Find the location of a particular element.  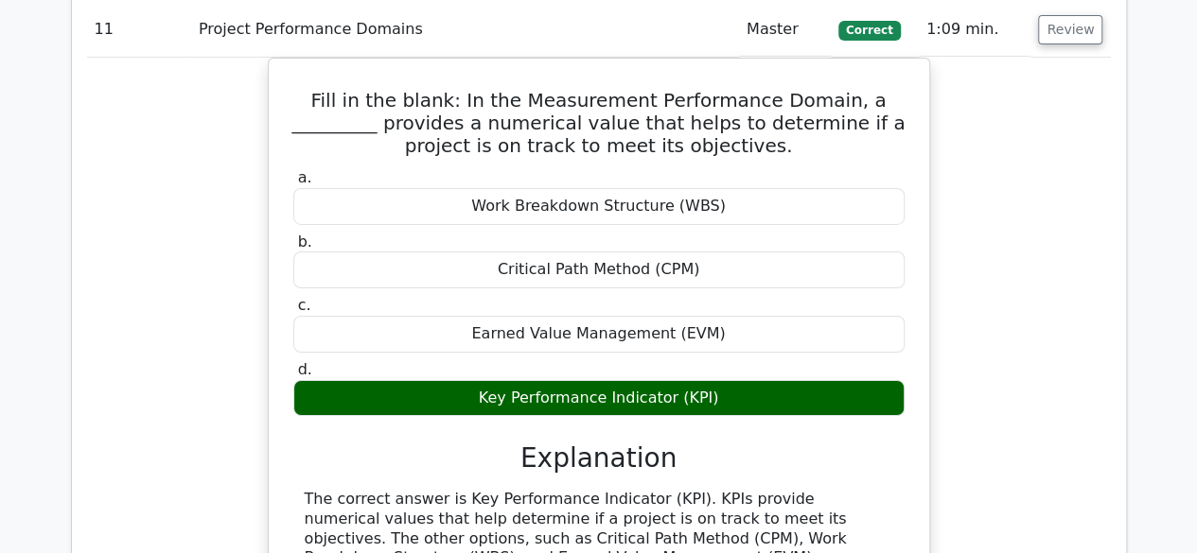

td: Project Performance Domains is located at coordinates (465, 29).